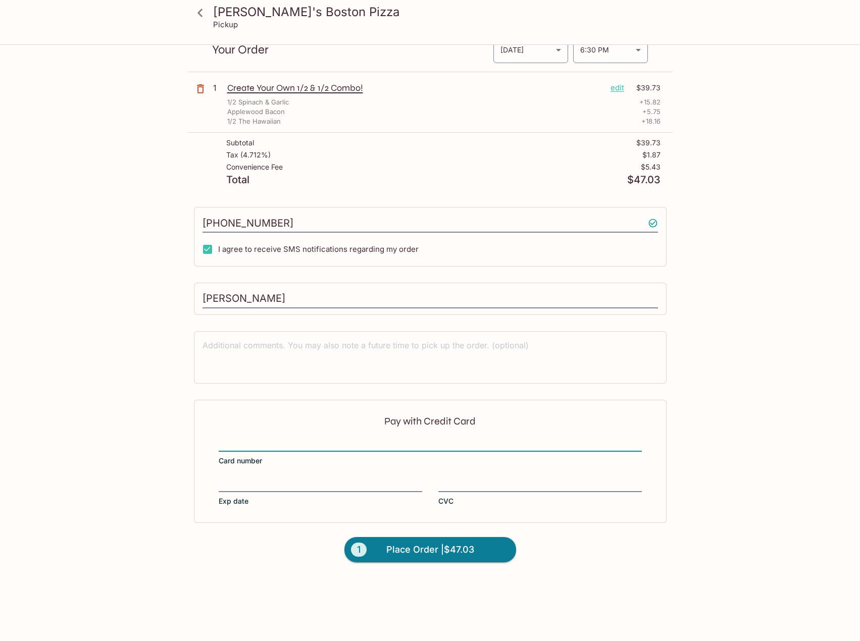  Describe the element at coordinates (248, 155) in the screenshot. I see `p: Tax ( 4.712% )` at that location.